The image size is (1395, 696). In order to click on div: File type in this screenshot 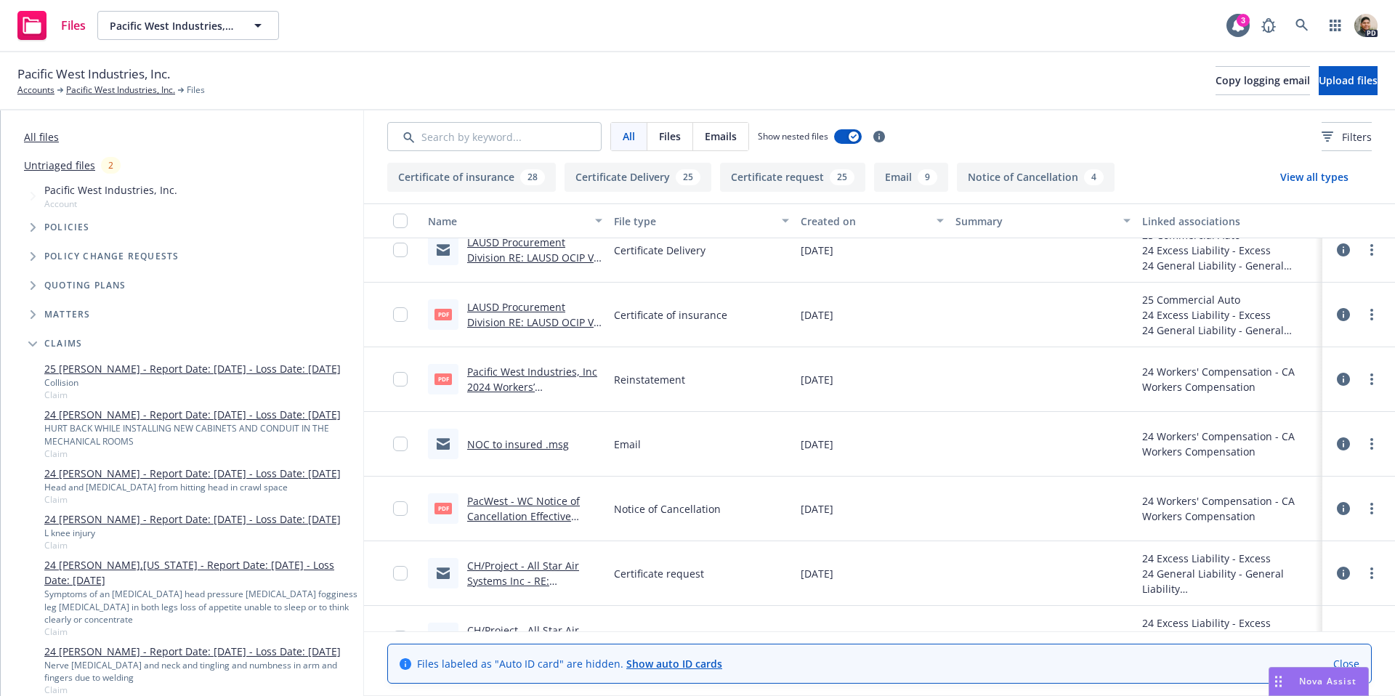, I will do `click(693, 221)`.